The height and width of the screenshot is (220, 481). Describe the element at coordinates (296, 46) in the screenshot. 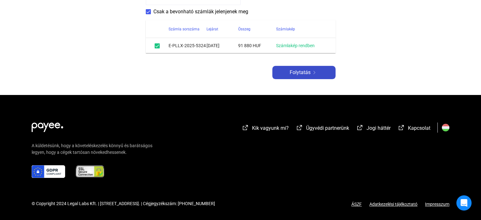

I see `a: Számlakép rendben` at that location.